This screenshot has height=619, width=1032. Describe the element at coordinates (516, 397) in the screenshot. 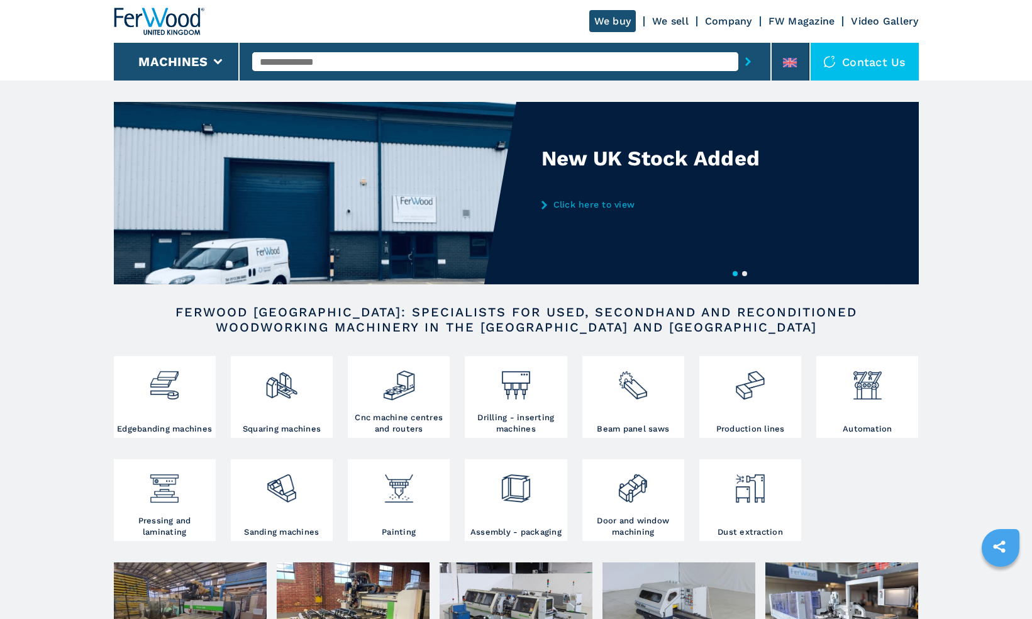

I see `a: Drilling - inserting machines` at that location.